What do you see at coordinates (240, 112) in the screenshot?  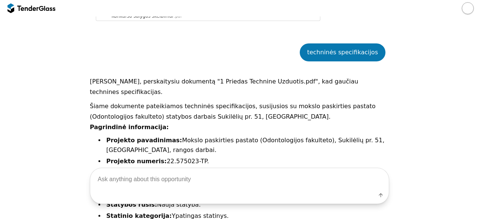 I see `p: Šiame dokumente pateikiamos techninės specifikacijos, susijusios su mokslo paskirties pastato (Od...` at bounding box center [240, 112].